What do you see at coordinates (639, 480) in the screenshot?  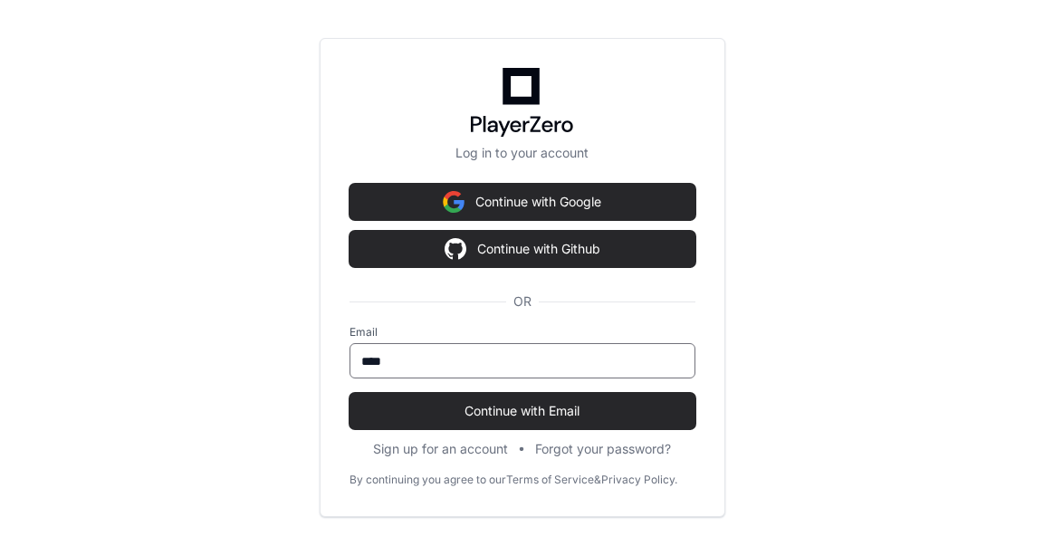 I see `a: Privacy Policy.` at bounding box center [639, 480].